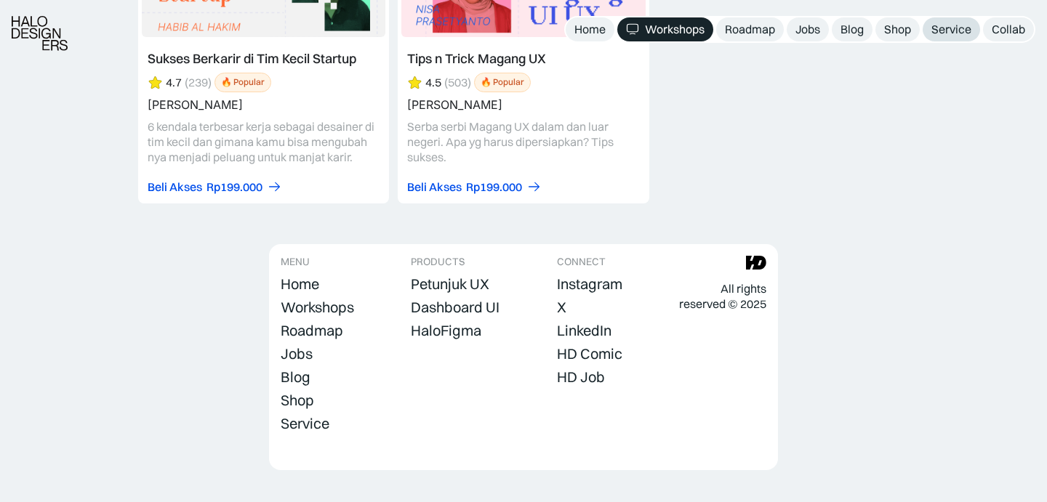 This screenshot has height=502, width=1047. What do you see at coordinates (589, 354) in the screenshot?
I see `a: HD Comic` at bounding box center [589, 354].